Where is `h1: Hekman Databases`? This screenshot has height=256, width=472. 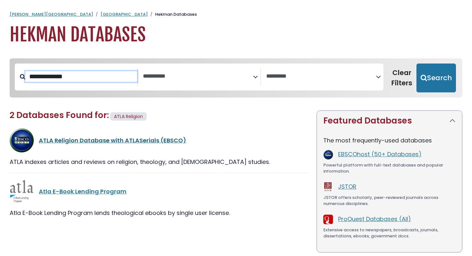
h1: Hekman Databases is located at coordinates (236, 35).